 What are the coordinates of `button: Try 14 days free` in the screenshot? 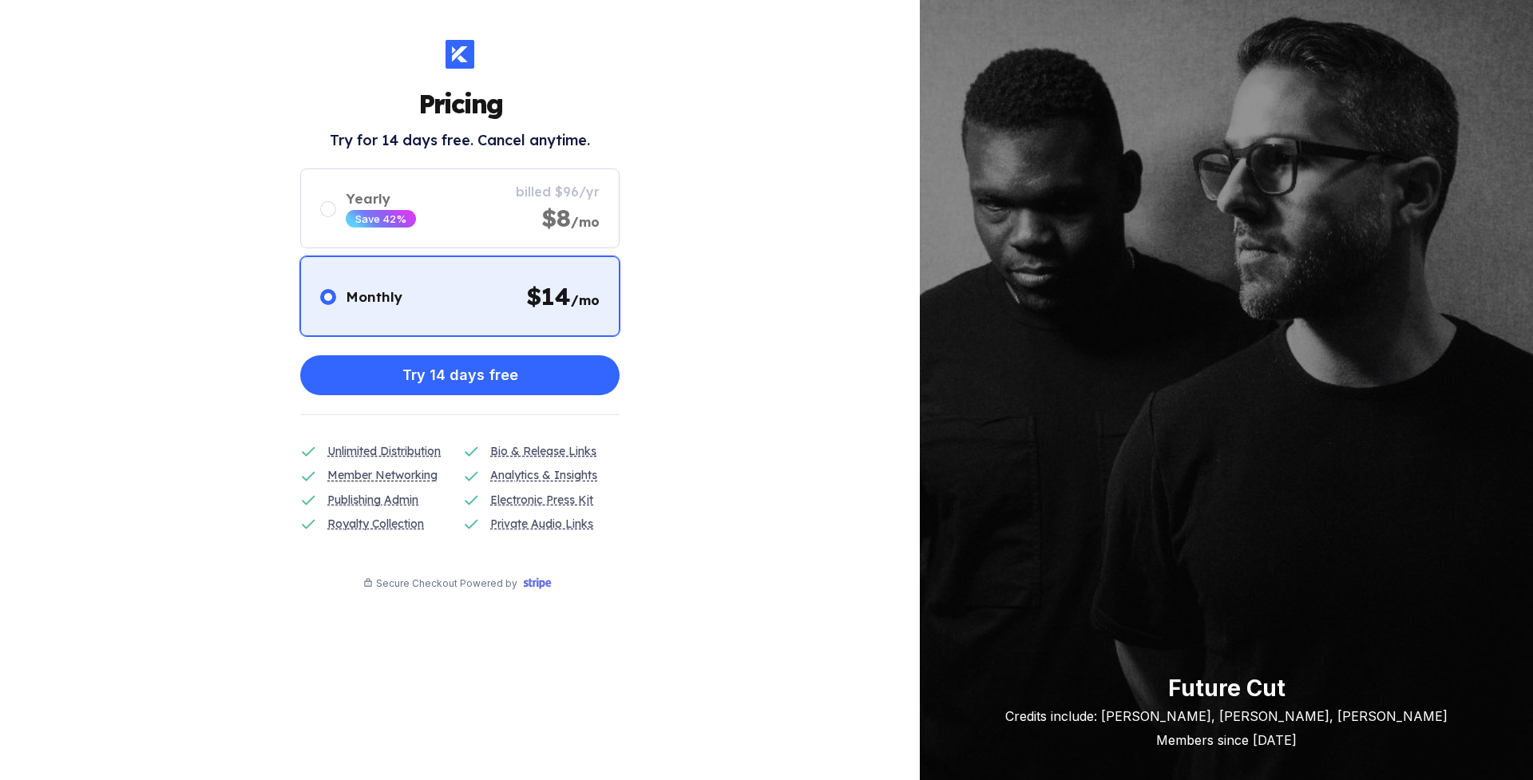 It's located at (460, 375).